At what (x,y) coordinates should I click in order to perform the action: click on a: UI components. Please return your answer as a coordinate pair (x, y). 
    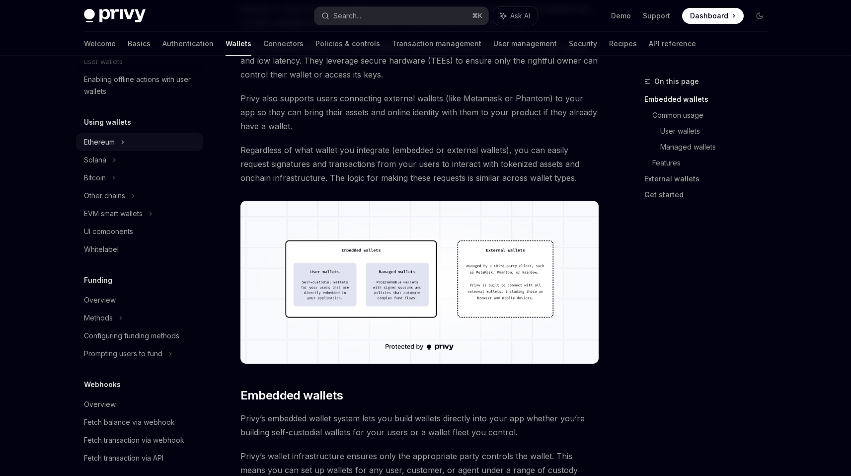
    Looking at the image, I should click on (140, 232).